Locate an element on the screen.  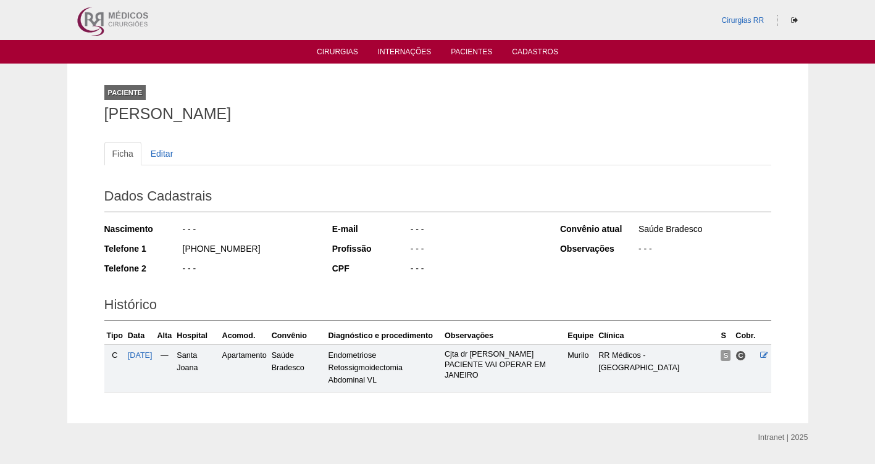
th: Hospital is located at coordinates (196, 336).